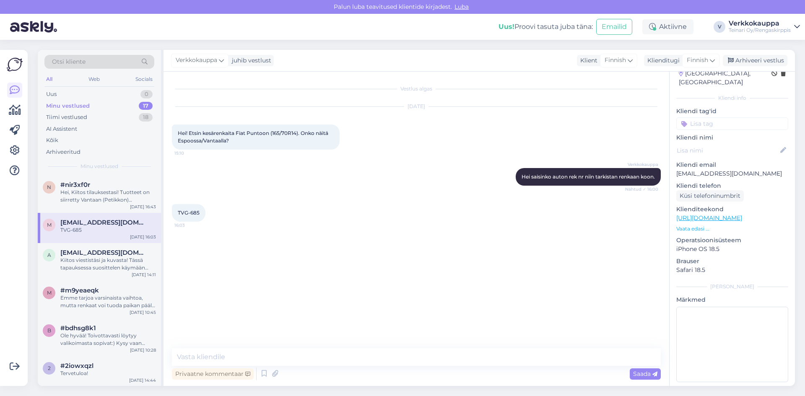 This screenshot has height=396, width=805. What do you see at coordinates (146, 117) in the screenshot?
I see `div: 18` at bounding box center [146, 117].